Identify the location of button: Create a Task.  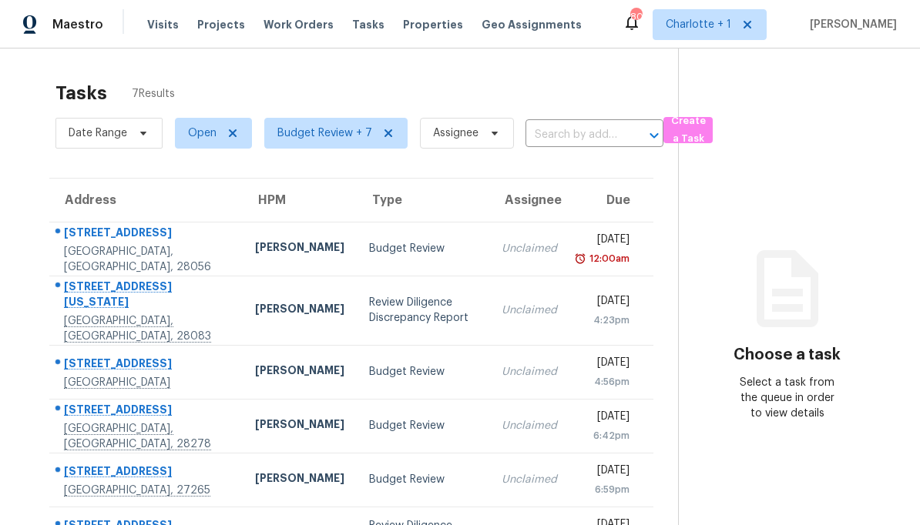
(688, 130).